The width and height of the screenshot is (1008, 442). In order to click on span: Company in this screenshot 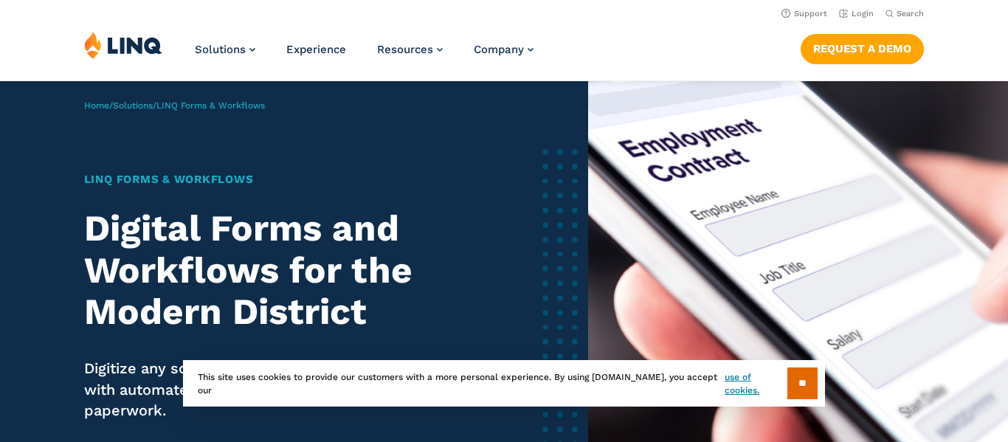, I will do `click(499, 49)`.